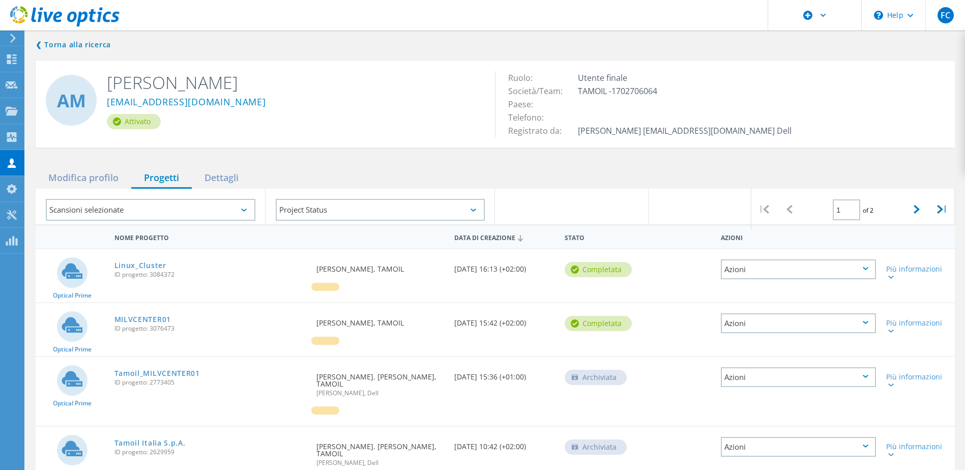  What do you see at coordinates (380, 210) in the screenshot?
I see `div: Project Status` at bounding box center [380, 210].